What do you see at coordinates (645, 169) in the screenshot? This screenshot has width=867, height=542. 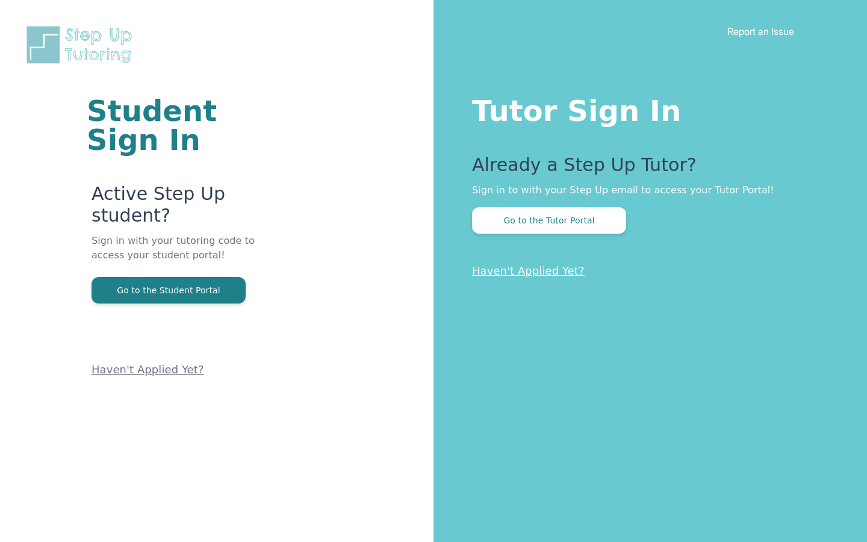 I see `p: Already a Step Up Tutor?` at bounding box center [645, 169].